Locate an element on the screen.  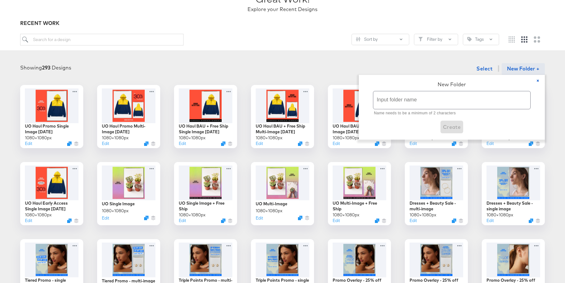
strong: 293 is located at coordinates (46, 68).